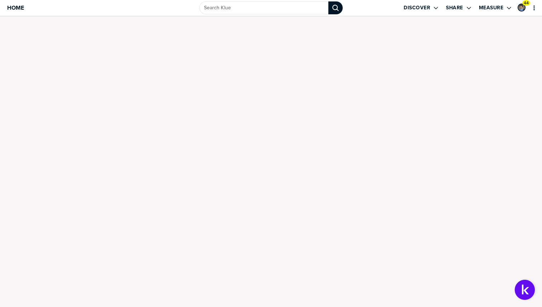  What do you see at coordinates (525, 290) in the screenshot?
I see `button: Open Support Center` at bounding box center [525, 290].